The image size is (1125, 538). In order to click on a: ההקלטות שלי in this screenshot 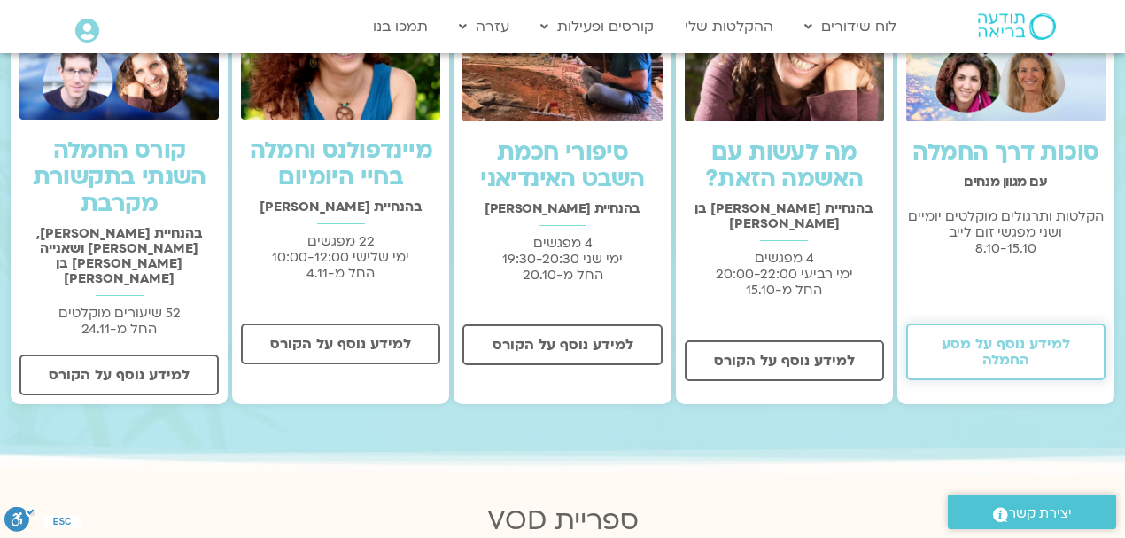, I will do `click(729, 27)`.